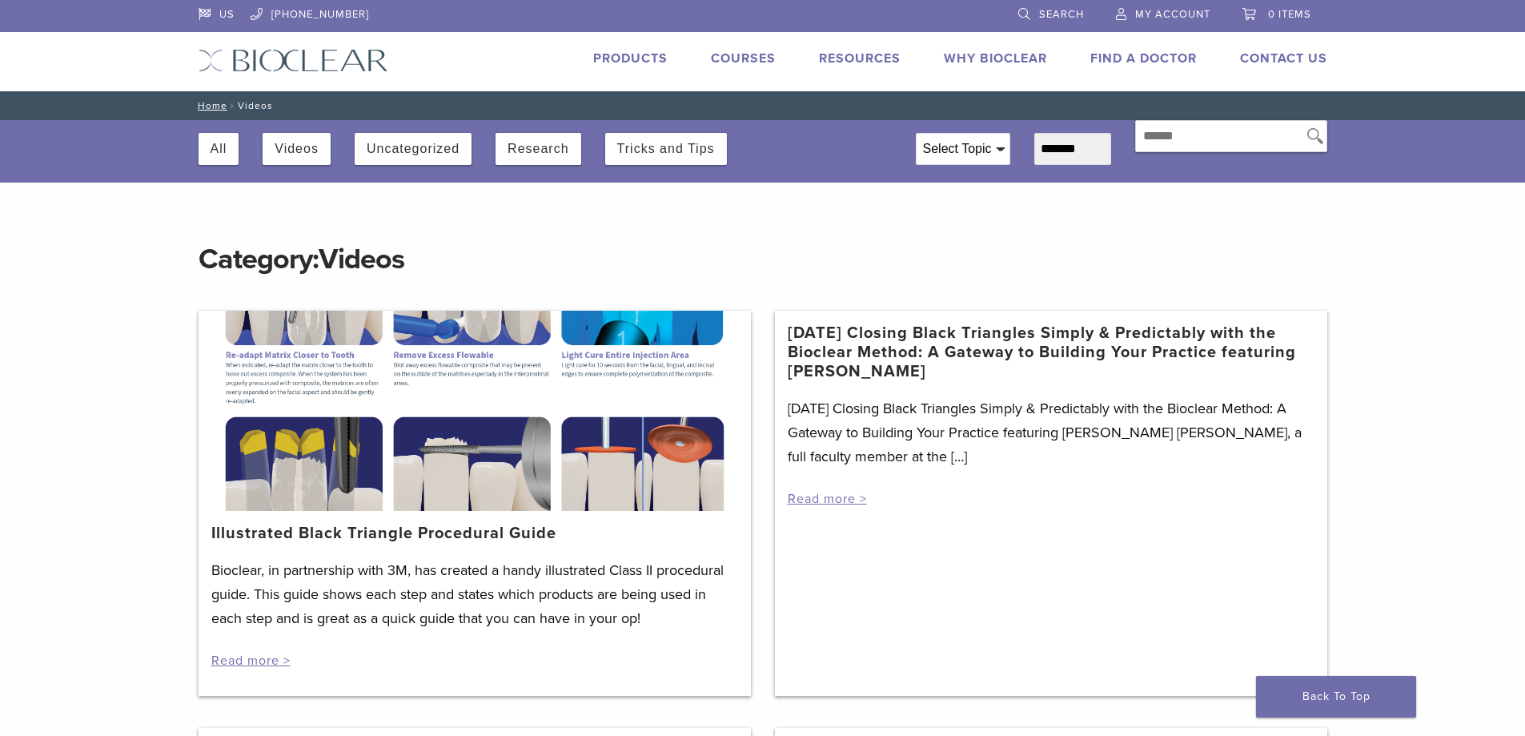 The width and height of the screenshot is (1525, 736). What do you see at coordinates (538, 149) in the screenshot?
I see `button: Research` at bounding box center [538, 149].